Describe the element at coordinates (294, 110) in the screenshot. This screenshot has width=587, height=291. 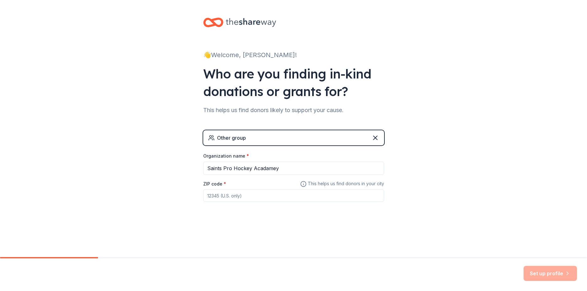
I see `div: This helps us find donors likely to support your cause.` at that location.